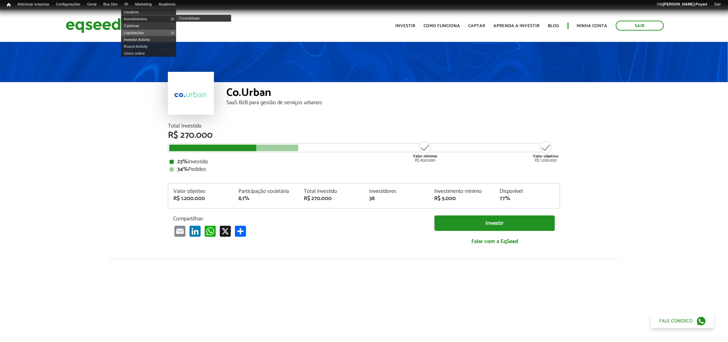  I want to click on div: Investidores, so click(397, 192).